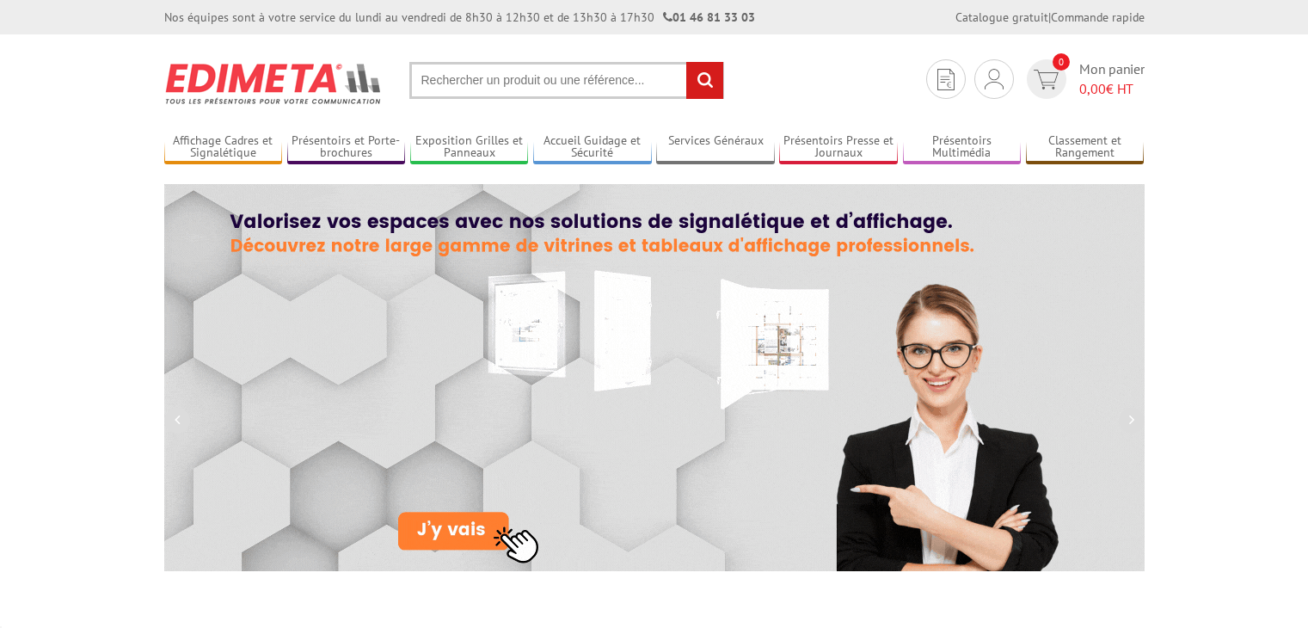  Describe the element at coordinates (1092, 89) in the screenshot. I see `span: 0,00` at that location.